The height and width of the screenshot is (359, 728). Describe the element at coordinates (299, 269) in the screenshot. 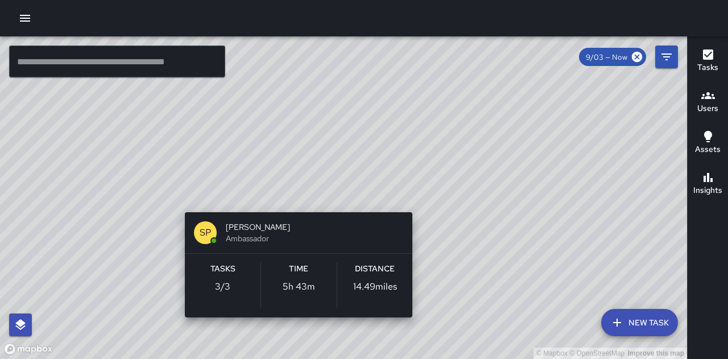

I see `h6: Time` at that location.